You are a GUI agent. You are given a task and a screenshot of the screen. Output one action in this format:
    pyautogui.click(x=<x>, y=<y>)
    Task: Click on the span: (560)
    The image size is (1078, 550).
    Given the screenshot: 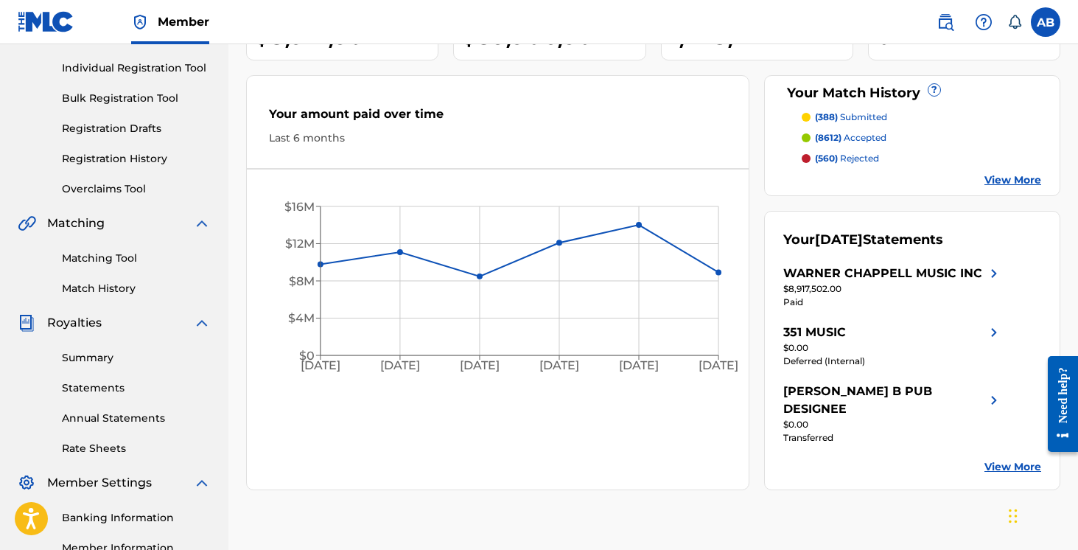 What is the action you would take?
    pyautogui.click(x=826, y=158)
    